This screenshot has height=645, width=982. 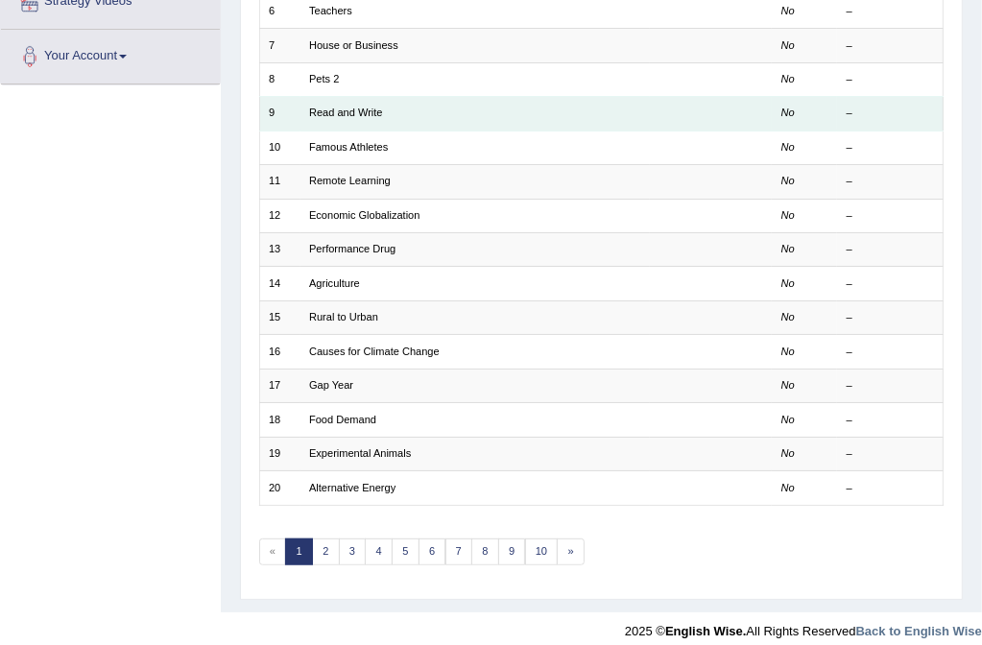 I want to click on div: 2025 © All Rights Reserved, so click(x=803, y=626).